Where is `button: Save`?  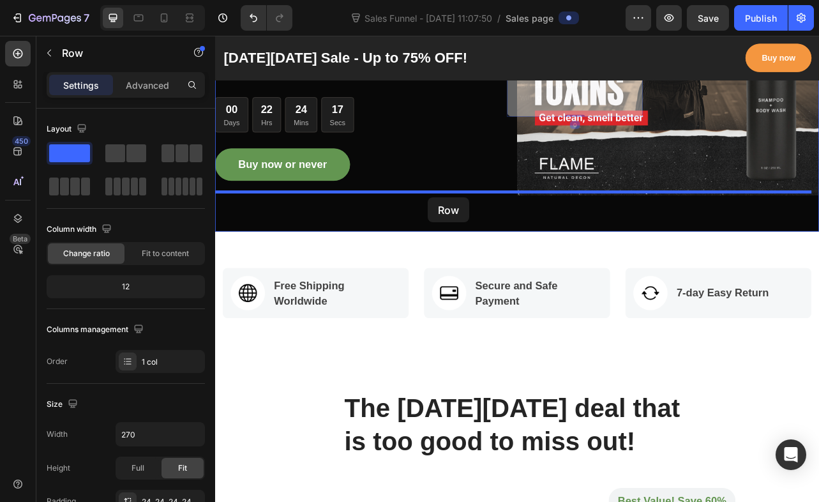 button: Save is located at coordinates (708, 18).